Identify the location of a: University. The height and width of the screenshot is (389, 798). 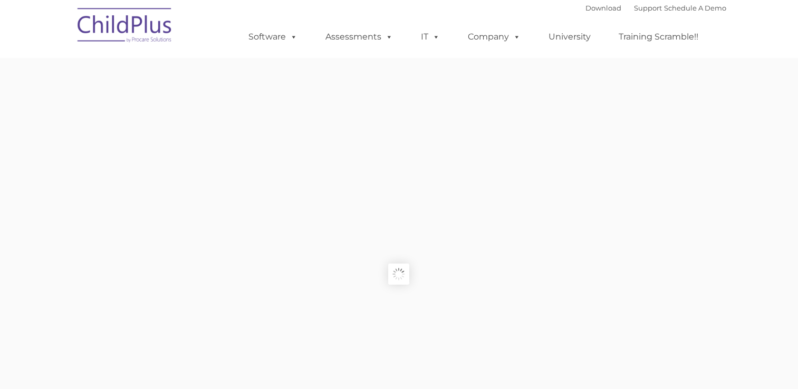
(569, 37).